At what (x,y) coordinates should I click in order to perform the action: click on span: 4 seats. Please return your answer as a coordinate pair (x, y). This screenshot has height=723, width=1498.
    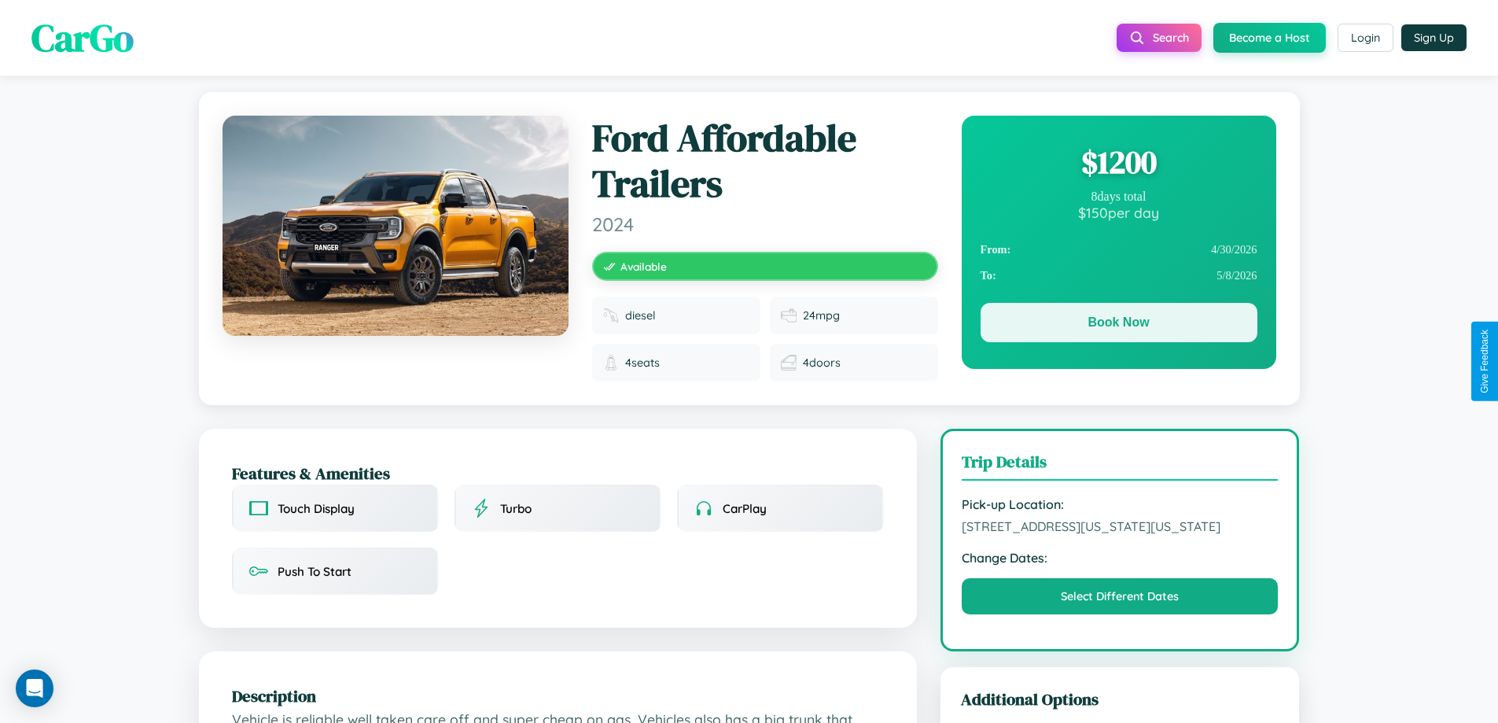
    Looking at the image, I should click on (643, 363).